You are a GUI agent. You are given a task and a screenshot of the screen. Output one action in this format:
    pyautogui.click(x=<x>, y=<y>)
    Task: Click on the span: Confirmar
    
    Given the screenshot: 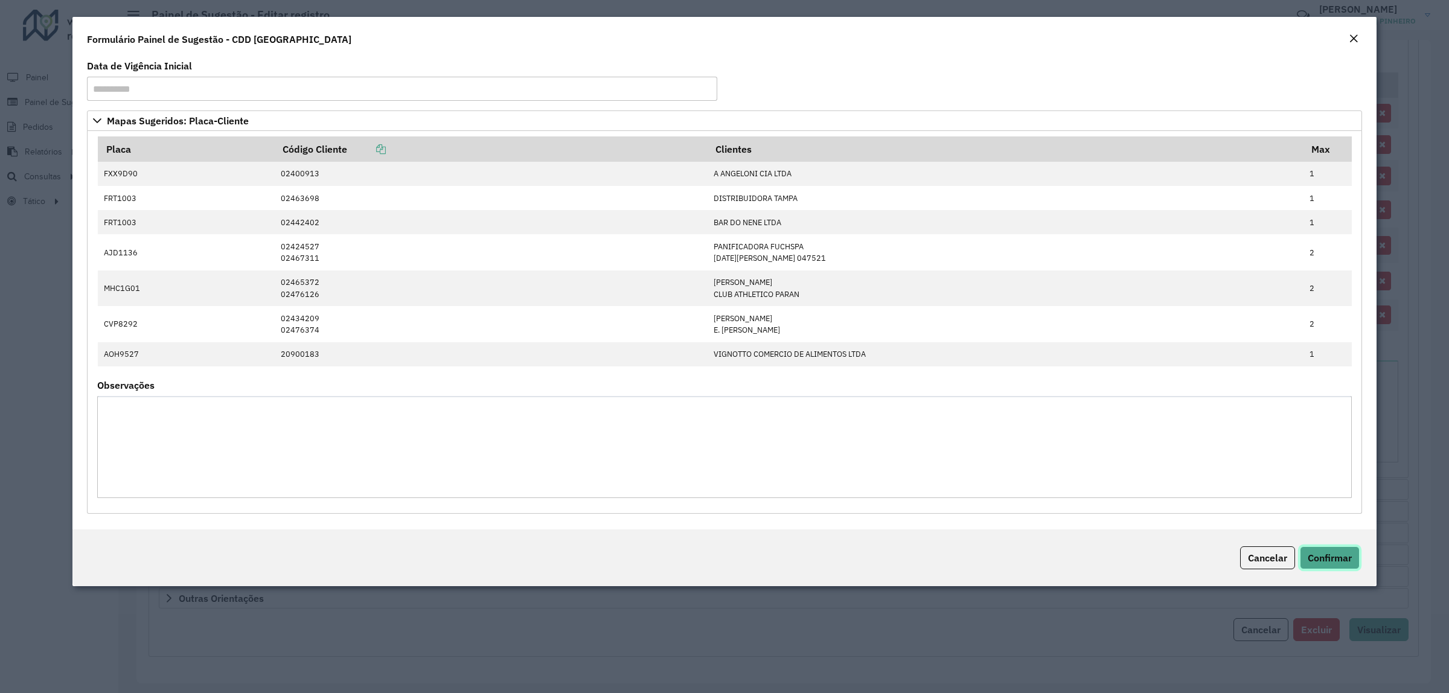 What is the action you would take?
    pyautogui.click(x=1329, y=558)
    